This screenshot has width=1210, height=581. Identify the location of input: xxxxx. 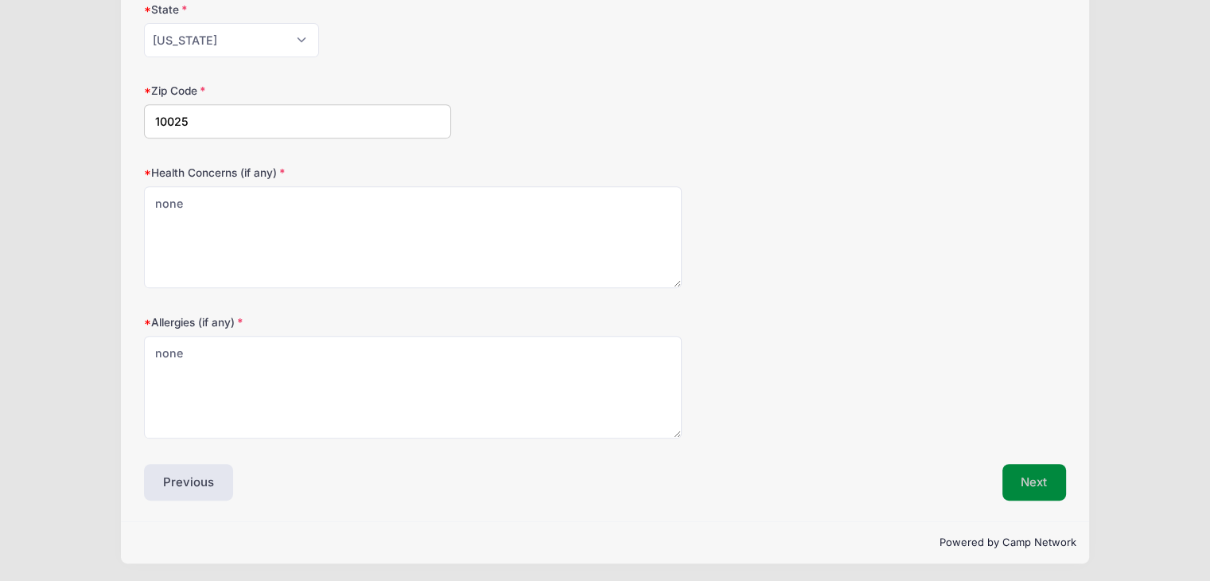
(297, 121).